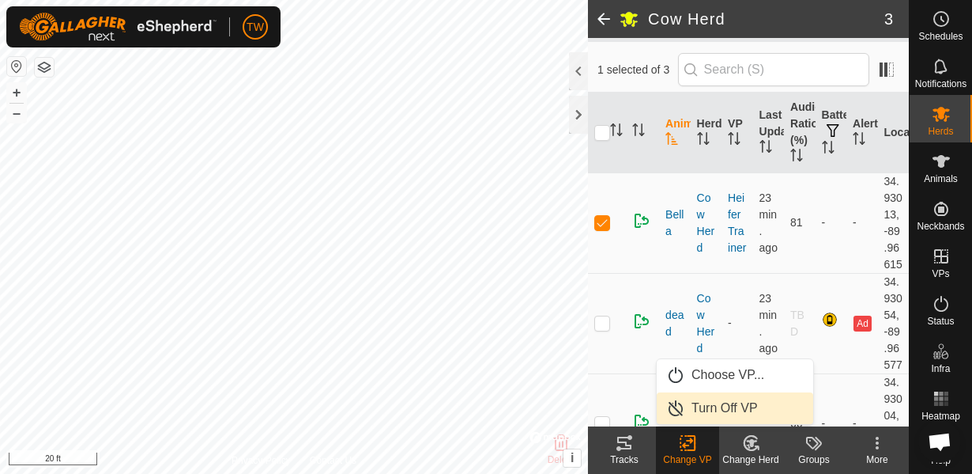 The image size is (972, 474). I want to click on button: Ad, so click(863, 323).